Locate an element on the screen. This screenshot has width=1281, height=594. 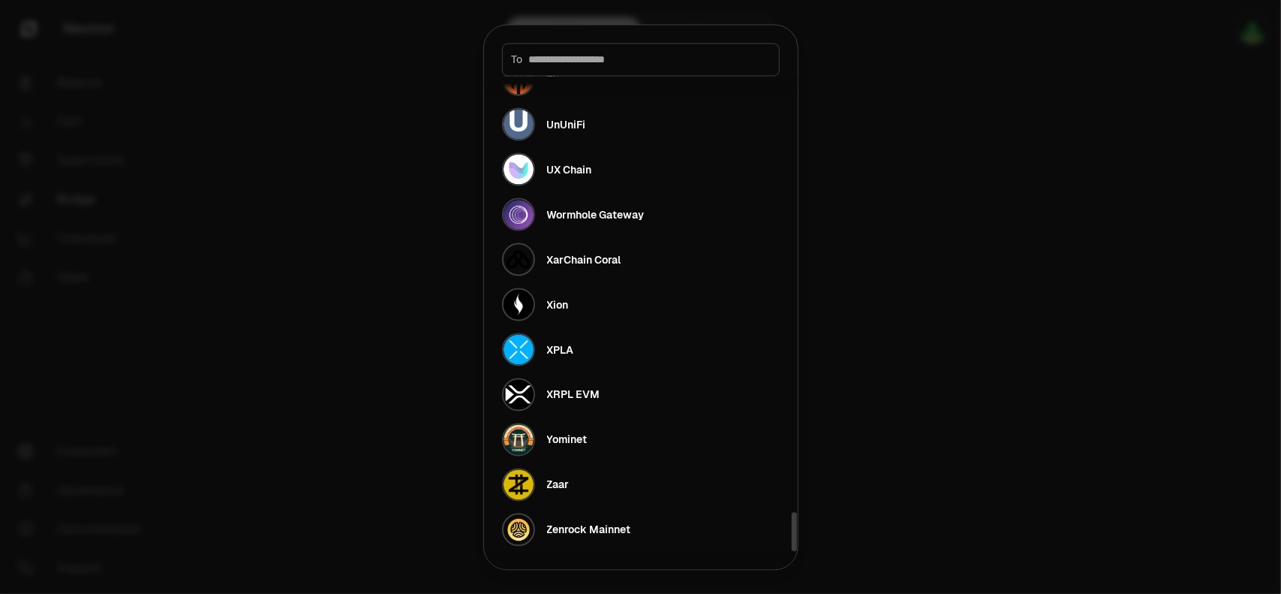
img: Xion Logo is located at coordinates (519, 304).